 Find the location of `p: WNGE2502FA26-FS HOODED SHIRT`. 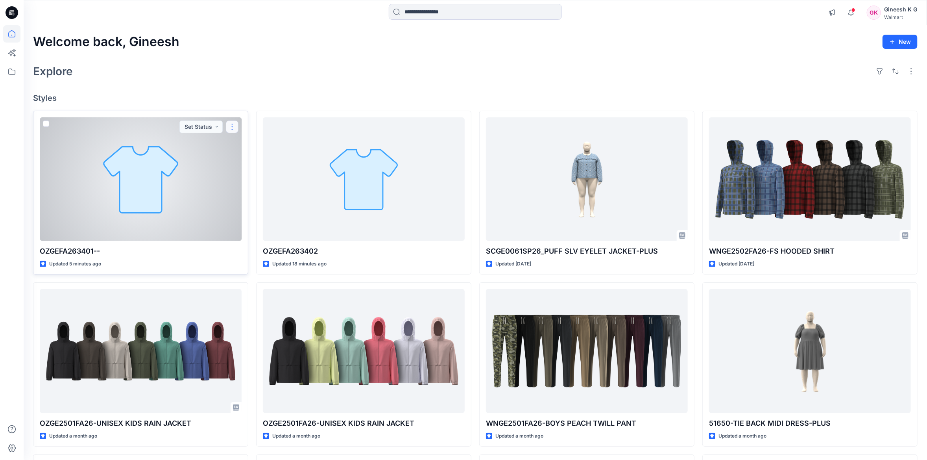

p: WNGE2502FA26-FS HOODED SHIRT is located at coordinates (810, 251).